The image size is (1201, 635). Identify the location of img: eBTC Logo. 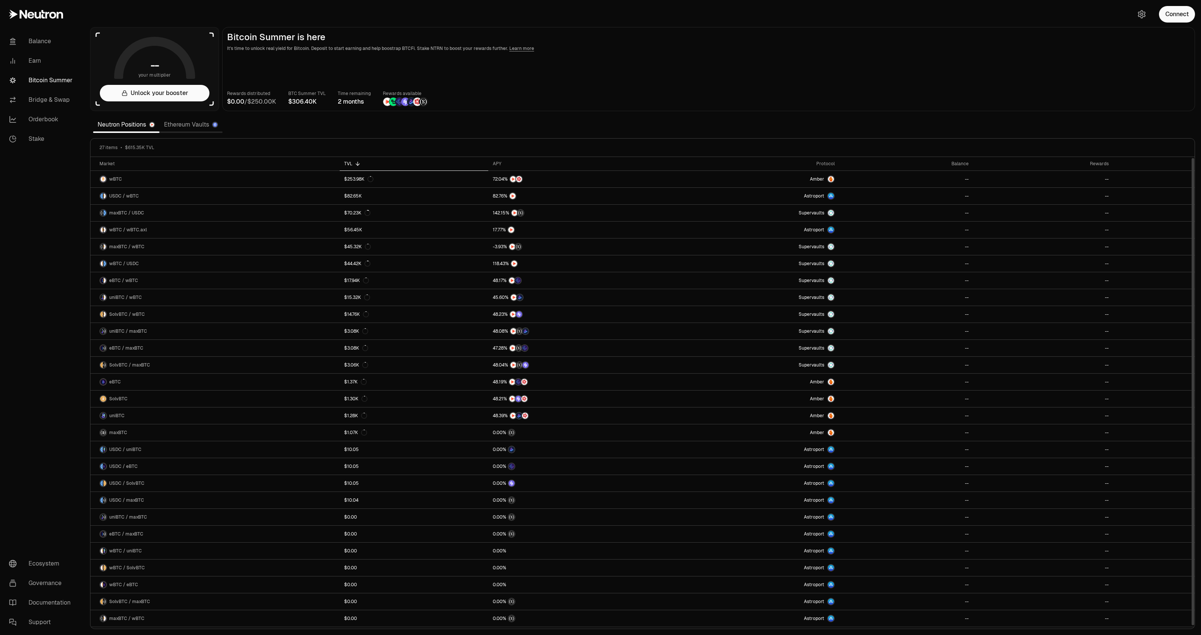
(101, 280).